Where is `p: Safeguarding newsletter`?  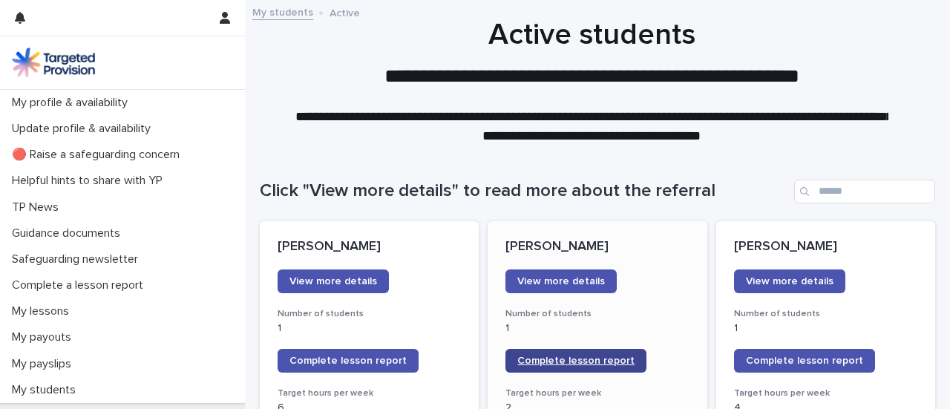 p: Safeguarding newsletter is located at coordinates (78, 259).